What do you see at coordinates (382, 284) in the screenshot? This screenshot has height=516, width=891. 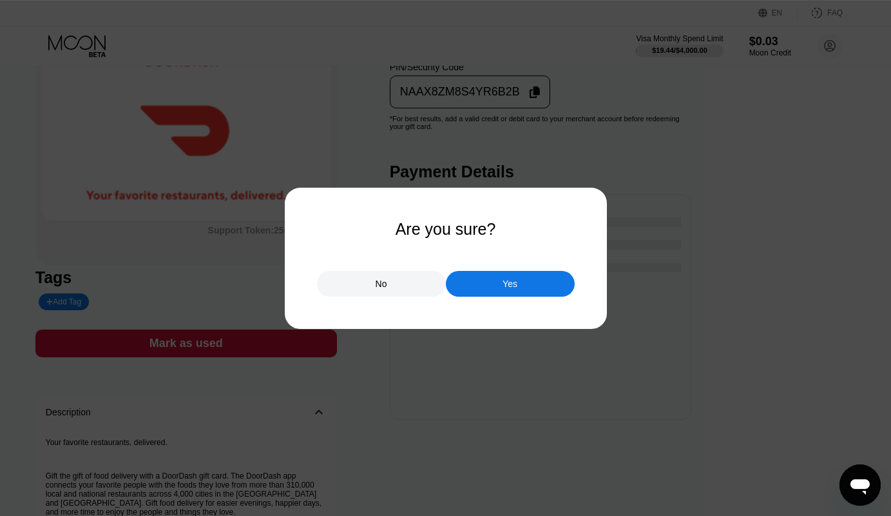 I see `div: No` at bounding box center [382, 284].